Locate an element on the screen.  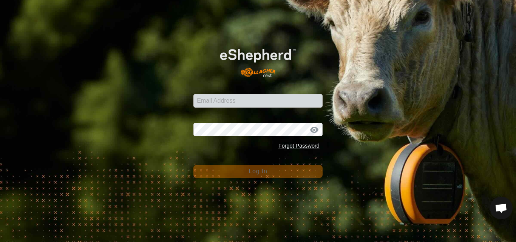
span: Log In is located at coordinates (258, 171).